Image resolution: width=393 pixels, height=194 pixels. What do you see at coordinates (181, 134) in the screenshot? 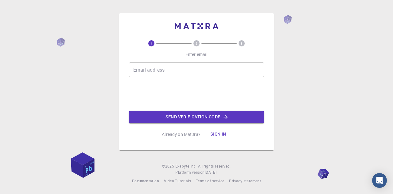
I see `p: Already on Mat3ra?` at bounding box center [181, 134].